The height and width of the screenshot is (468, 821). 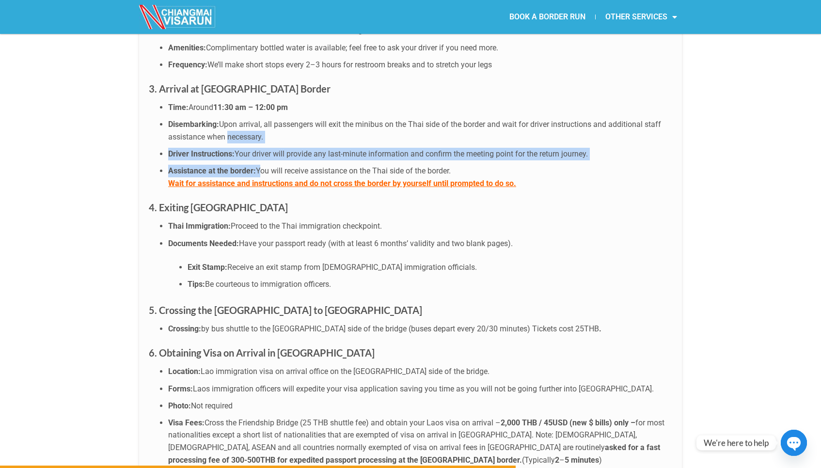 I want to click on strong: Visa Fees:, so click(x=186, y=422).